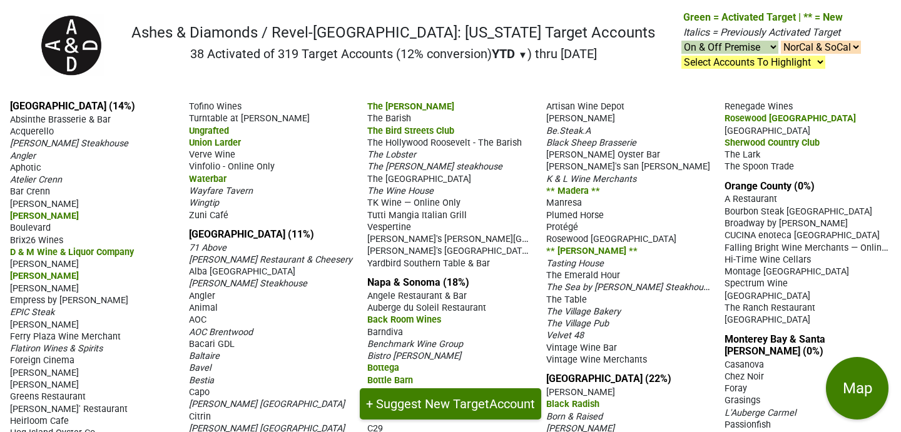 The image size is (901, 432). Describe the element at coordinates (400, 191) in the screenshot. I see `span: The Wine House` at that location.